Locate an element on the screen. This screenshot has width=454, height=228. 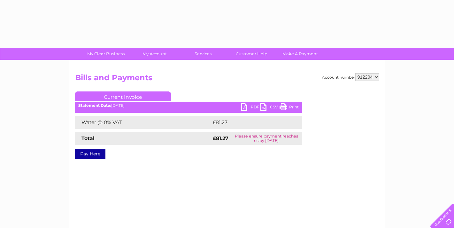
strong: £81.27 is located at coordinates (220, 138).